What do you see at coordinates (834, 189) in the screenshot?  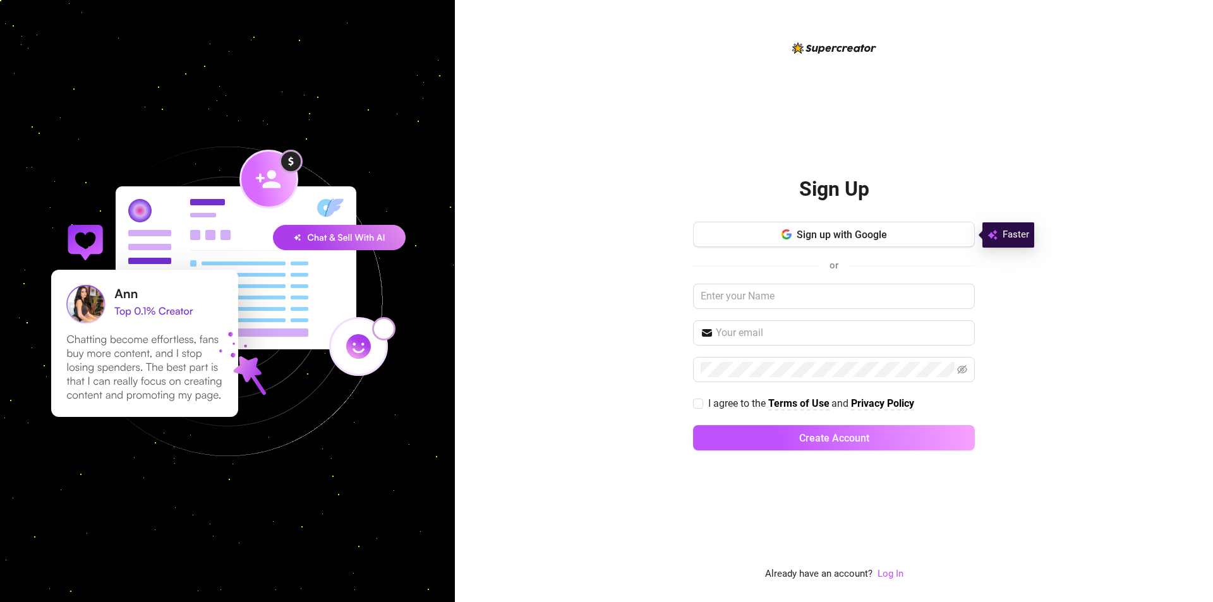 I see `h2: Sign Up` at bounding box center [834, 189].